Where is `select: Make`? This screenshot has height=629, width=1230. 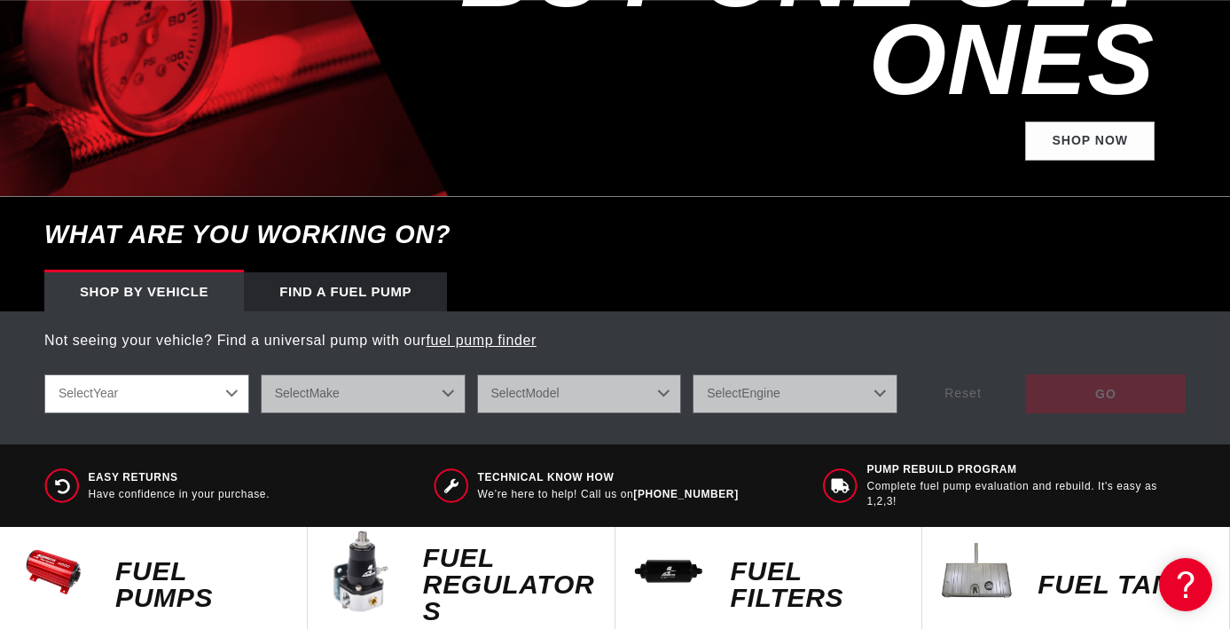 select: Make is located at coordinates (363, 394).